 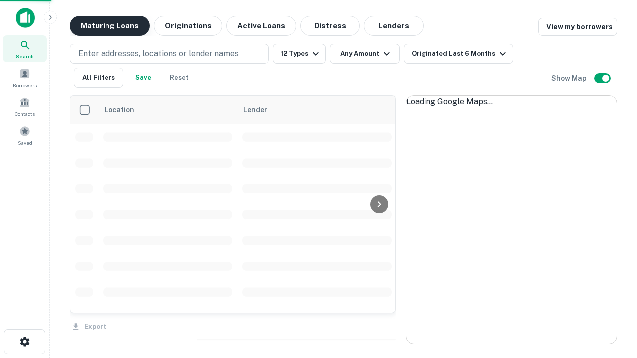 What do you see at coordinates (459, 54) in the screenshot?
I see `button: Originated Last 6 Months` at bounding box center [459, 54].